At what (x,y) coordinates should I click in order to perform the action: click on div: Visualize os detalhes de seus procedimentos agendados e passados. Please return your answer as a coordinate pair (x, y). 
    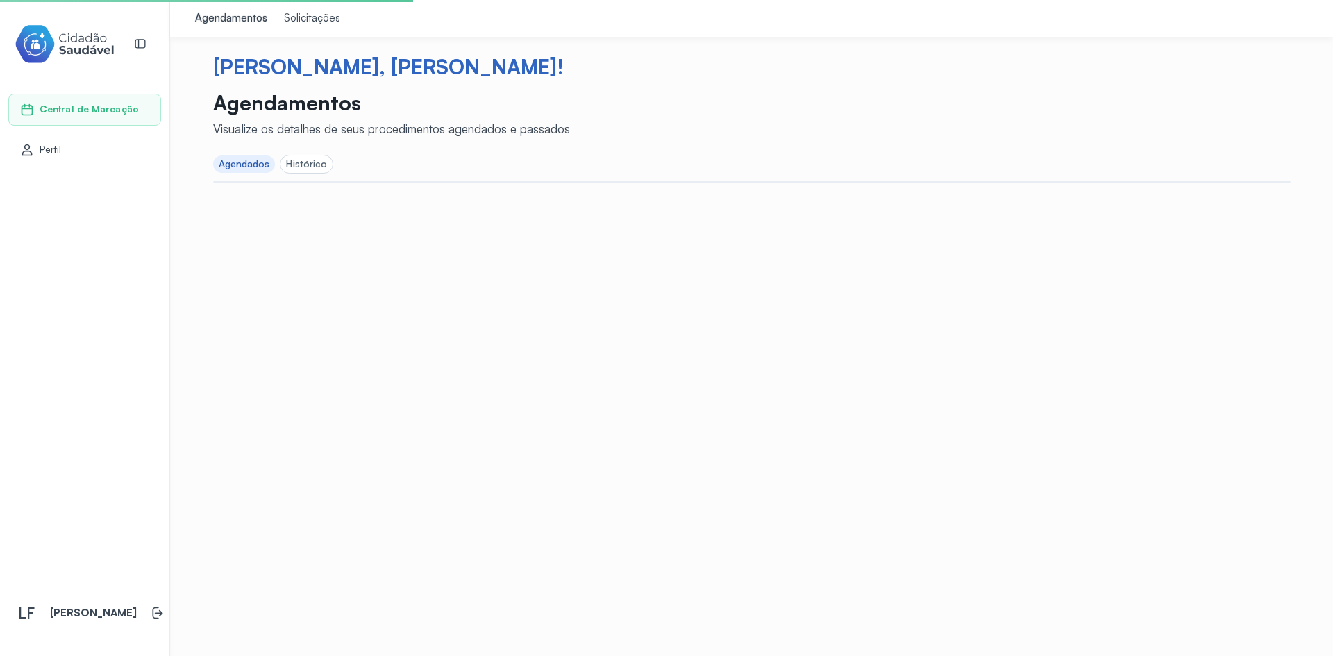
    Looking at the image, I should click on (392, 128).